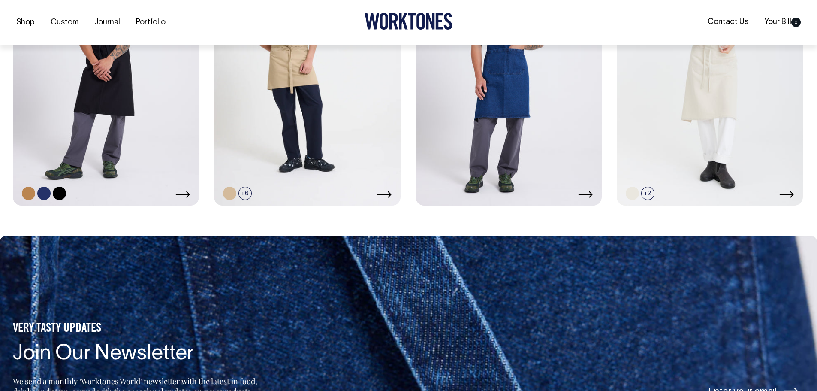 The image size is (817, 391). I want to click on a: Custom, so click(64, 22).